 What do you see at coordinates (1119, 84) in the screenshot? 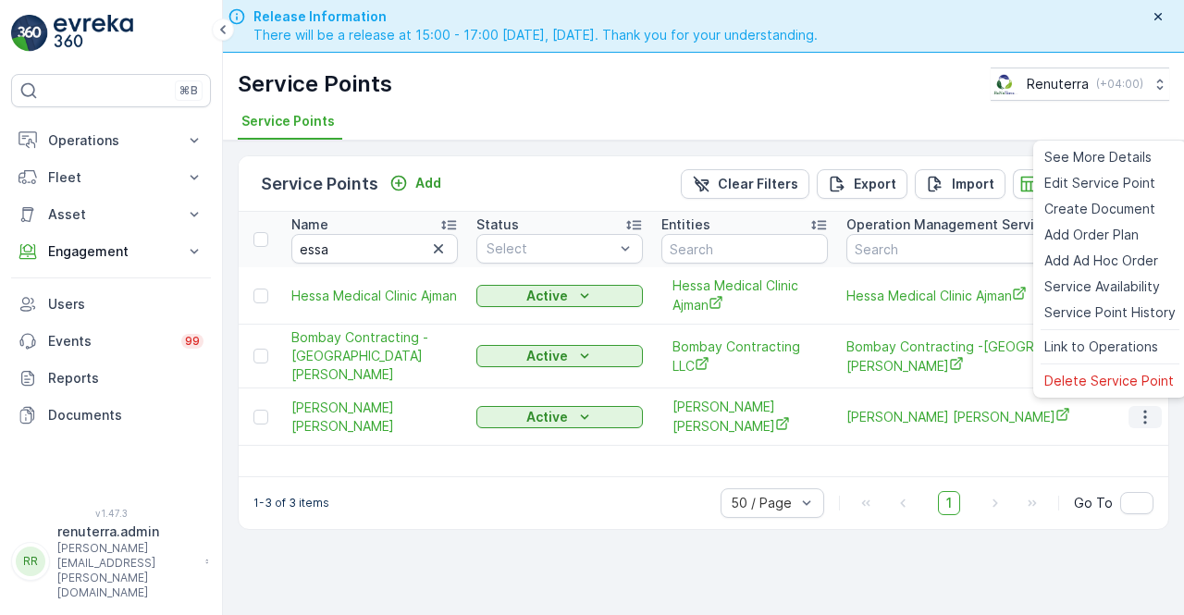
I see `p: ( +04:00 )` at bounding box center [1119, 84].